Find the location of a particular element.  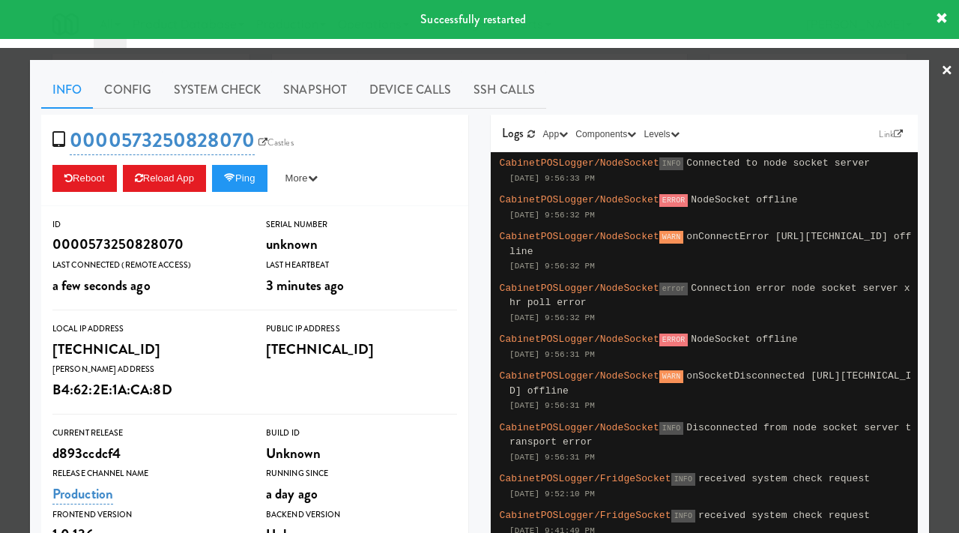

a: Castles is located at coordinates (276, 142).